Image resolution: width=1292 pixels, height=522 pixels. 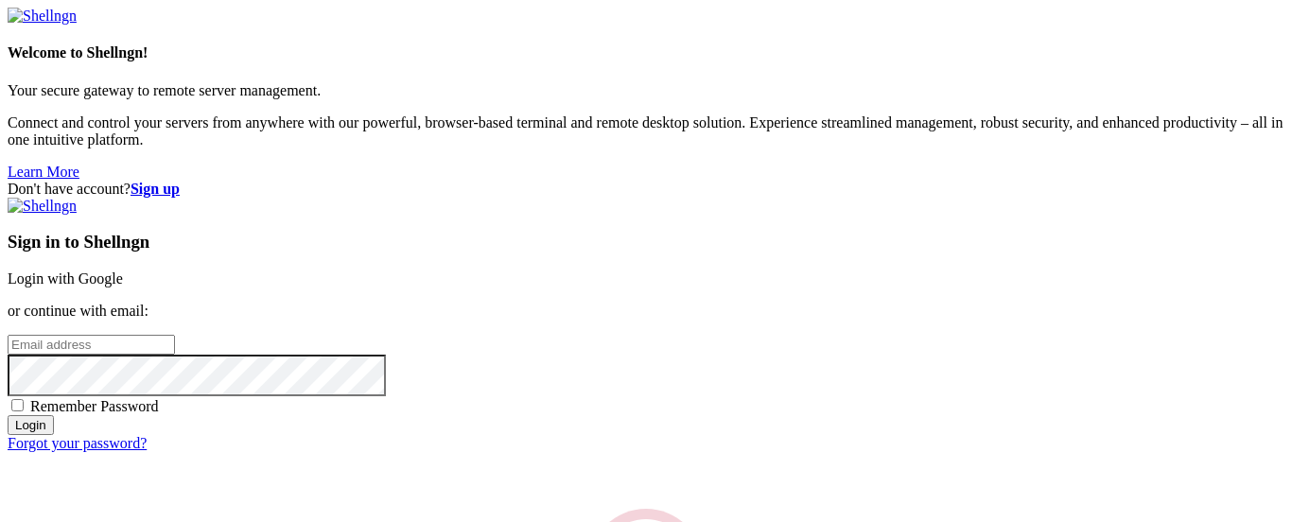 I want to click on input: Email address, so click(x=91, y=344).